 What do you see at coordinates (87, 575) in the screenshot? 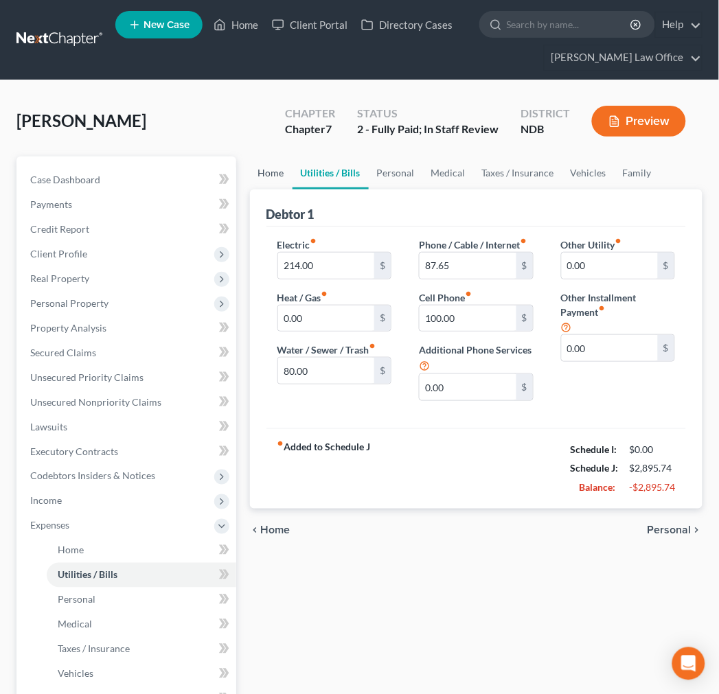
I see `span: Utilities / Bills` at bounding box center [87, 575].